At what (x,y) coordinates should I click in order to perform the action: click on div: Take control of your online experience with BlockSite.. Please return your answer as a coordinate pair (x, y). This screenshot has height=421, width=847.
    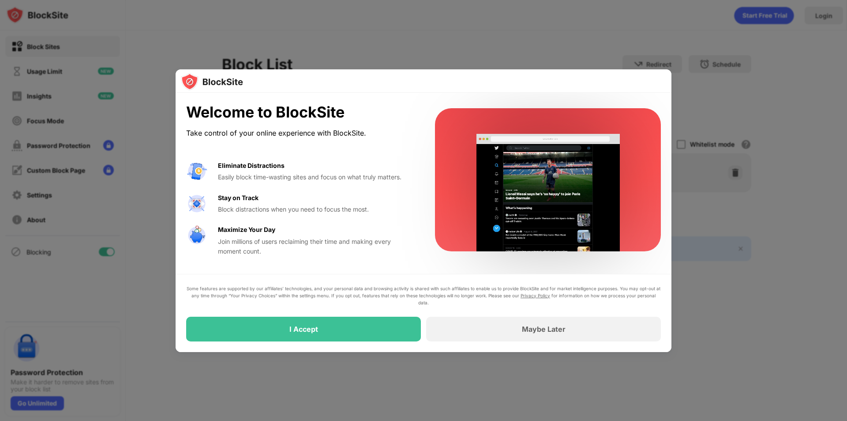
    Looking at the image, I should click on (300, 133).